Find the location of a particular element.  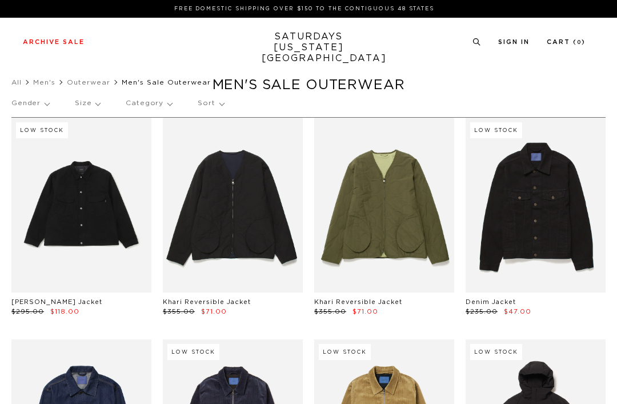

span: $47.00 is located at coordinates (518, 311).